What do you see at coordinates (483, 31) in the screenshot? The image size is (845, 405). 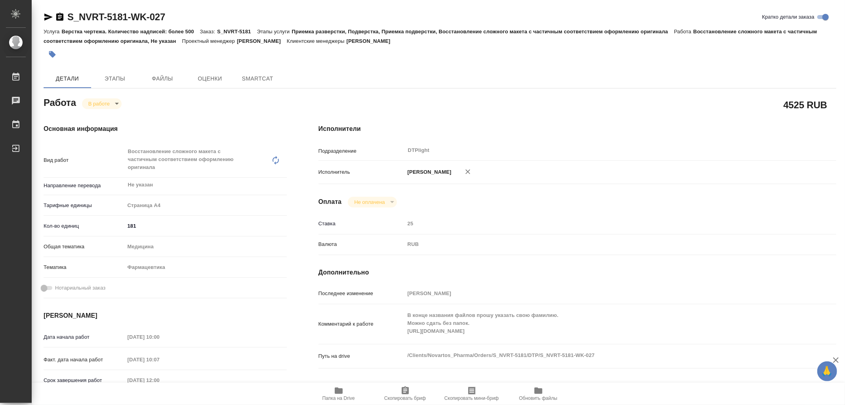 I see `p: Приемка разверстки, Подверстка, Приемка подверстки, Восстановление сложного макета с частичным со...` at bounding box center [483, 31].